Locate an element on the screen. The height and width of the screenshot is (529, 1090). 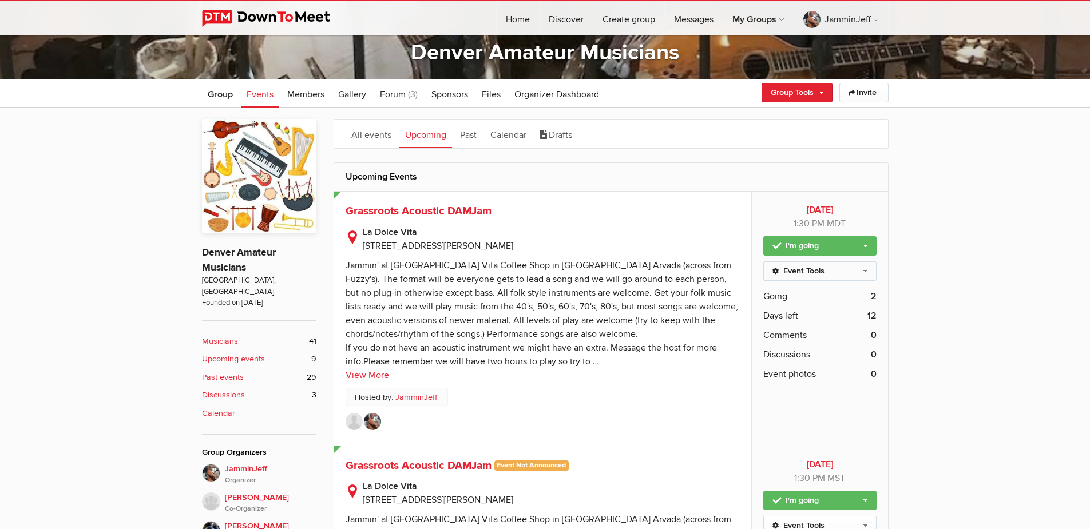
span: Sponsors is located at coordinates (450, 94).